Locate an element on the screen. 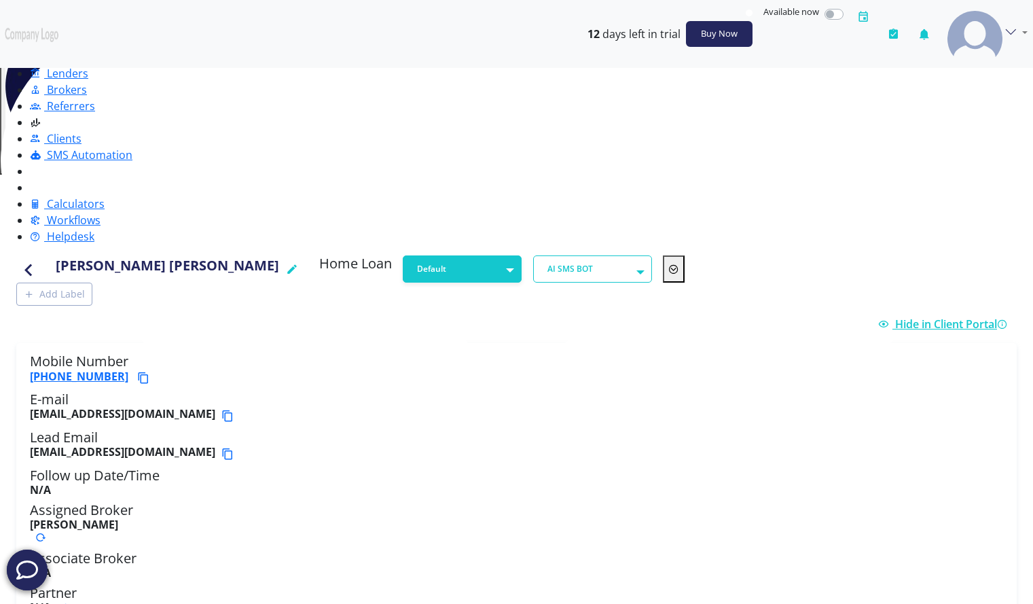  h5: E-mail is located at coordinates (516, 408).